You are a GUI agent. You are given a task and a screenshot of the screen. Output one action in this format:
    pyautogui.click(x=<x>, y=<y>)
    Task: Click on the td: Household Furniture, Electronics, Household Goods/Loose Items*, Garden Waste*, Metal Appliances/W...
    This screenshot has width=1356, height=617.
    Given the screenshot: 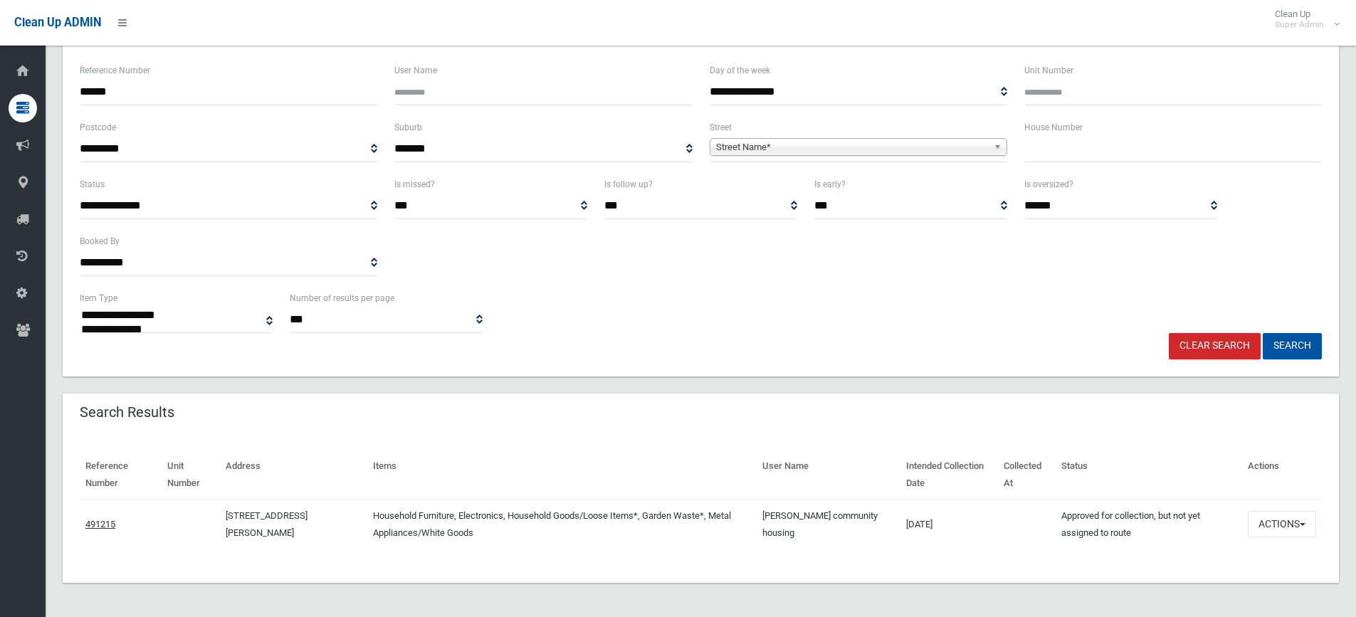 What is the action you would take?
    pyautogui.click(x=562, y=524)
    